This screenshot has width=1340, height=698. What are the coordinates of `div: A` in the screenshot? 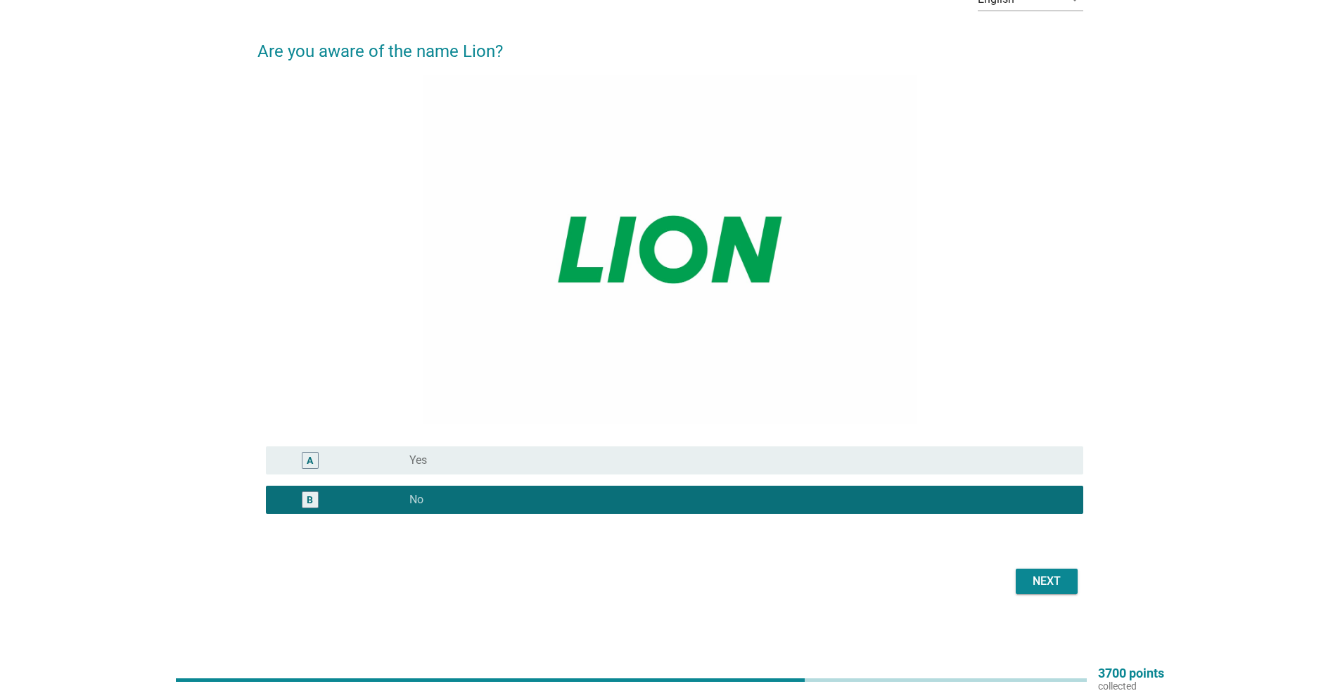 It's located at (309, 461).